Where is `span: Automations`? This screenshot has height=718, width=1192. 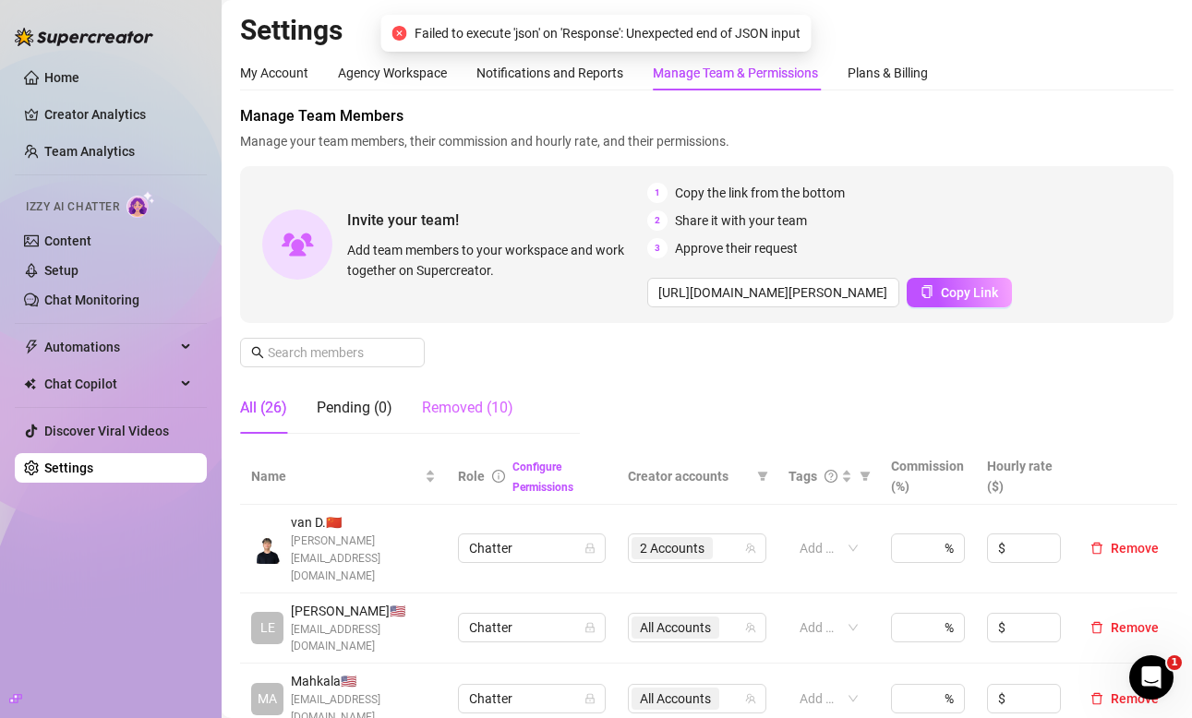 span: Automations is located at coordinates (110, 347).